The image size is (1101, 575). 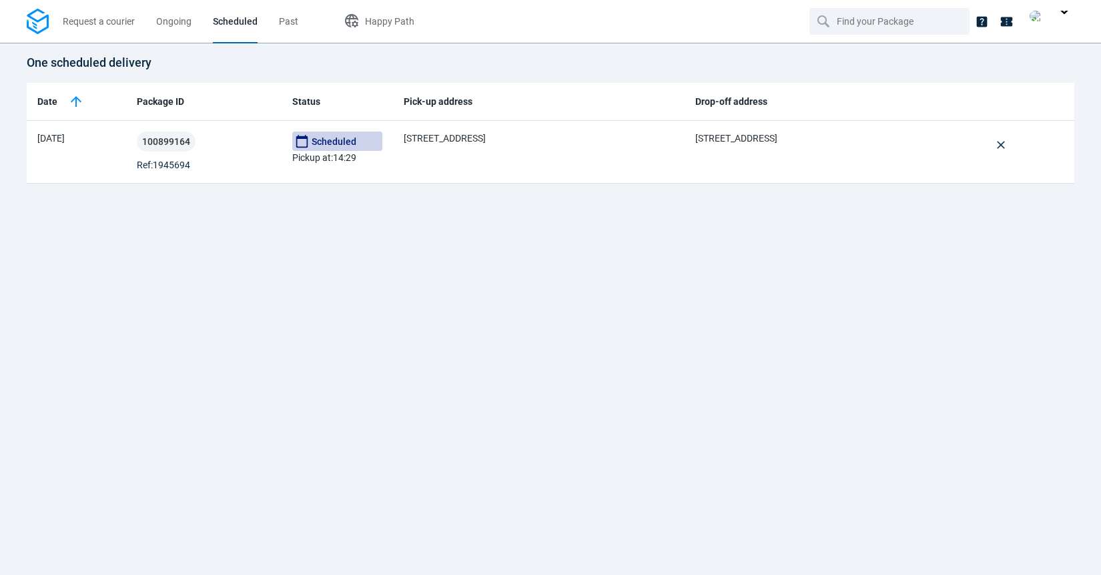 I want to click on span: Drop-off address, so click(x=732, y=101).